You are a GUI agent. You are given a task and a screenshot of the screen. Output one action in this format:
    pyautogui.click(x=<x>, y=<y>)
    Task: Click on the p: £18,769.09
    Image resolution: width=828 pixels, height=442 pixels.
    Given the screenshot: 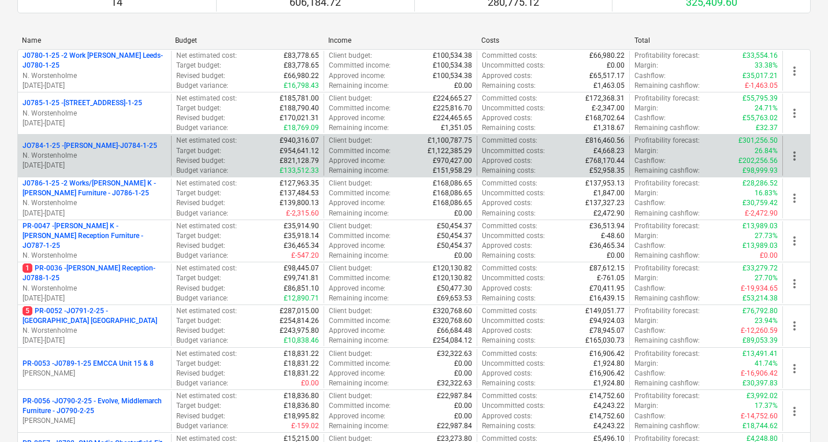 What is the action you would take?
    pyautogui.click(x=301, y=128)
    